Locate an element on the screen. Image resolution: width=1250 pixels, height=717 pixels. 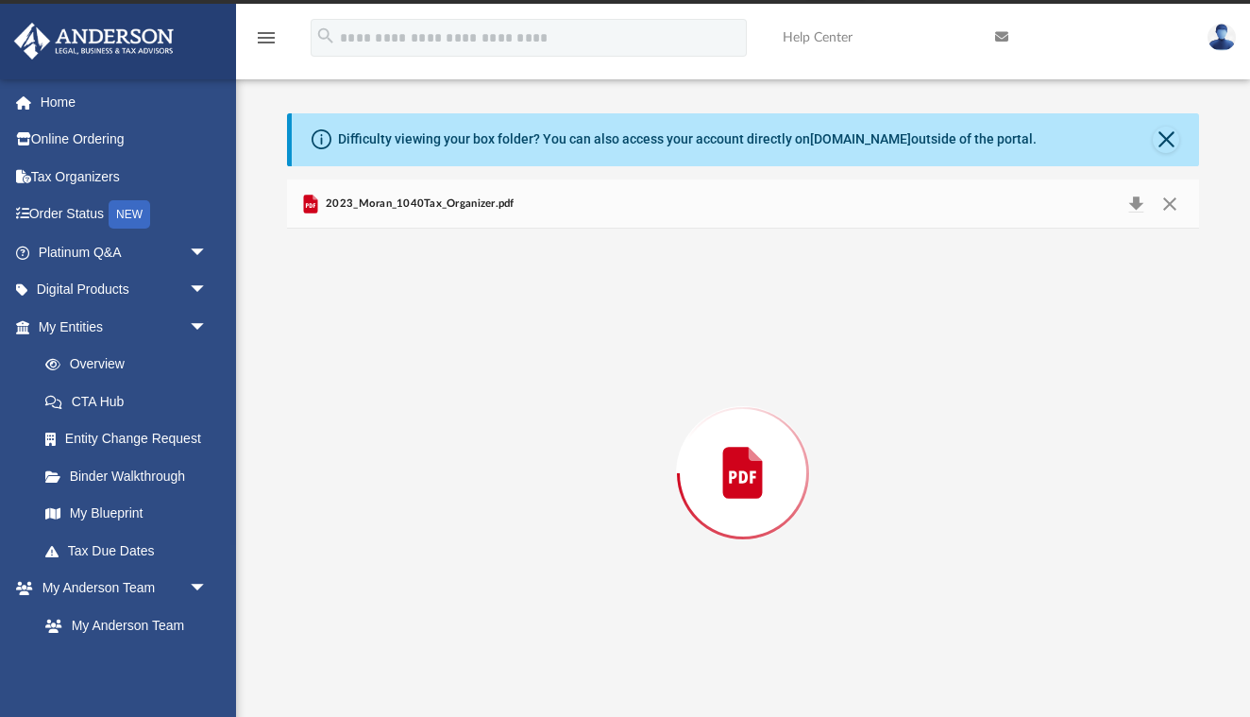
img: Anderson Advisors Platinum Portal is located at coordinates (93, 41).